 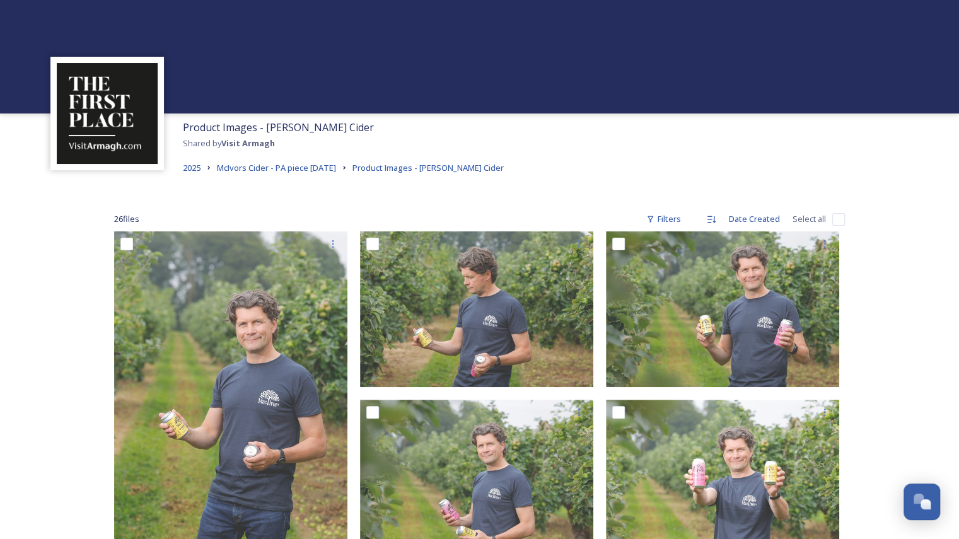 I want to click on img: ABC_230725PM_McIvors - 0077.JPG, so click(x=477, y=309).